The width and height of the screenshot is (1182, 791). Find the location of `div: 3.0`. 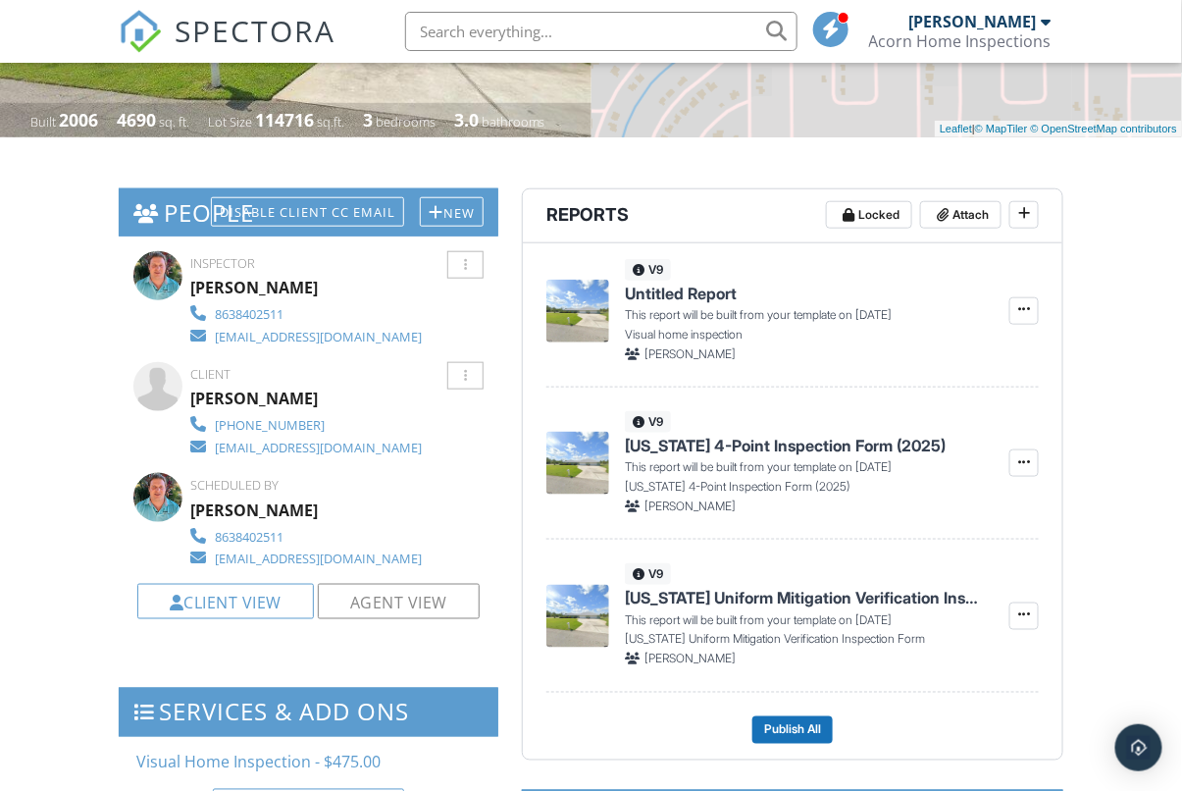

div: 3.0 is located at coordinates (466, 120).